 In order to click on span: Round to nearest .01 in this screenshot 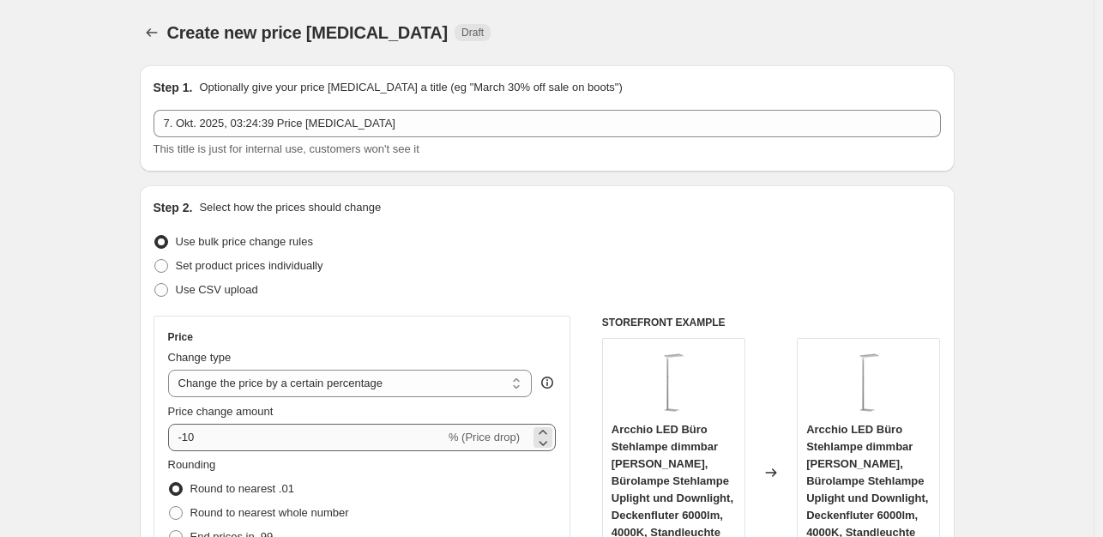, I will do `click(242, 488)`.